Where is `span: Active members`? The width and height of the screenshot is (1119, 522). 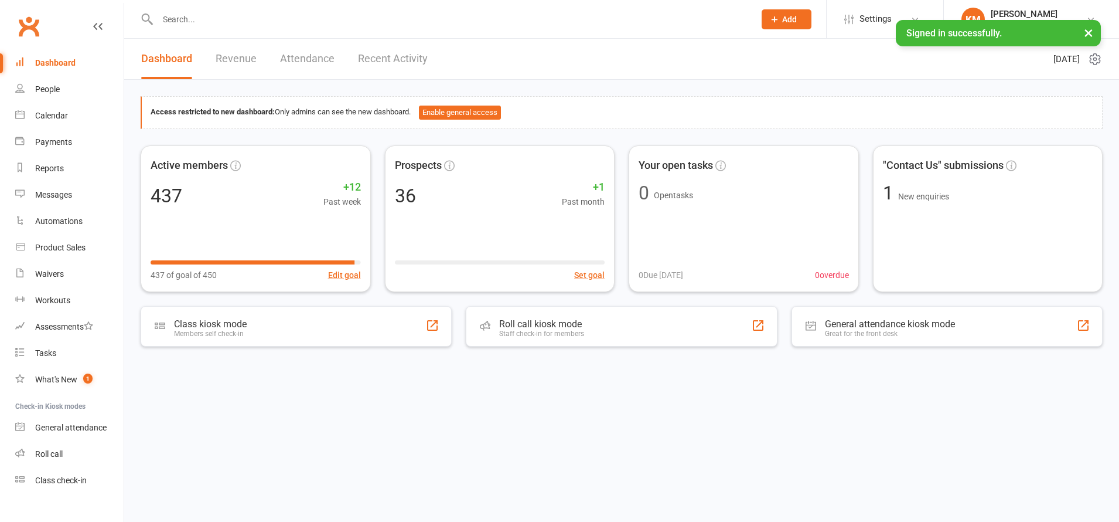 span: Active members is located at coordinates (189, 165).